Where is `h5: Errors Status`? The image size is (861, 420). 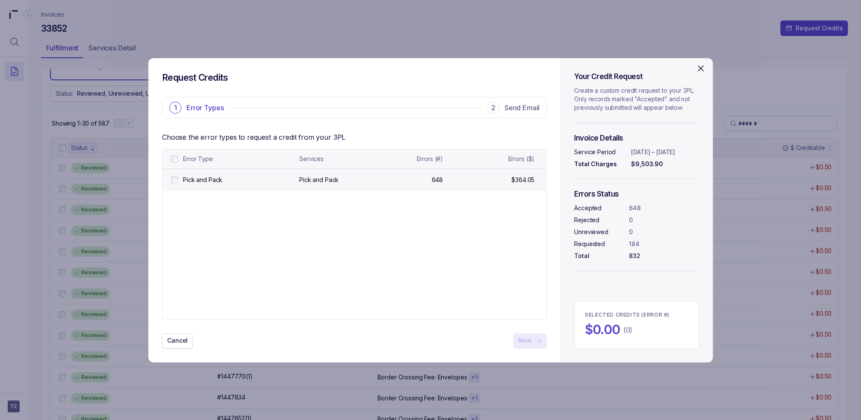 h5: Errors Status is located at coordinates (637, 194).